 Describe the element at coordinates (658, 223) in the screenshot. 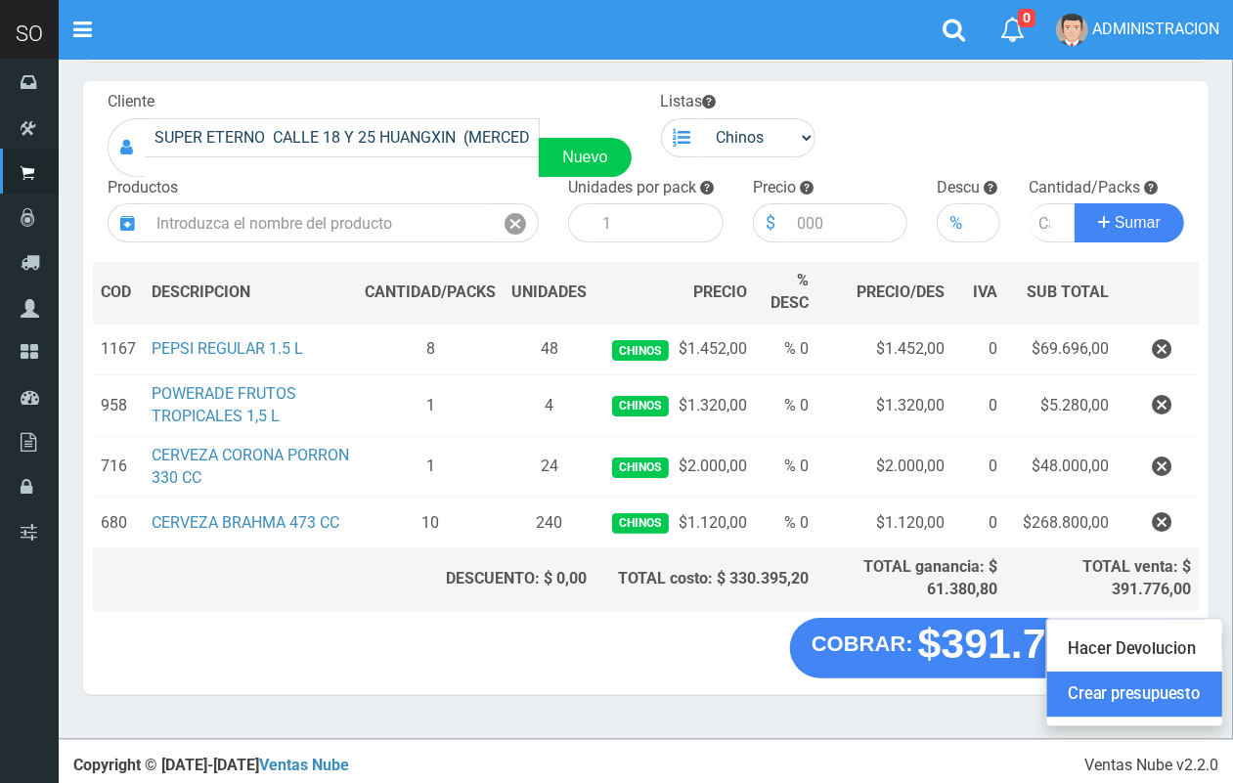

I see `input: 1` at that location.